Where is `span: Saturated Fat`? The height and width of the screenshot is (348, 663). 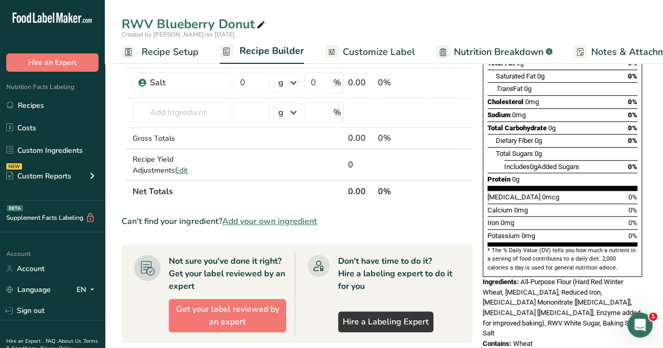 span: Saturated Fat is located at coordinates (515, 76).